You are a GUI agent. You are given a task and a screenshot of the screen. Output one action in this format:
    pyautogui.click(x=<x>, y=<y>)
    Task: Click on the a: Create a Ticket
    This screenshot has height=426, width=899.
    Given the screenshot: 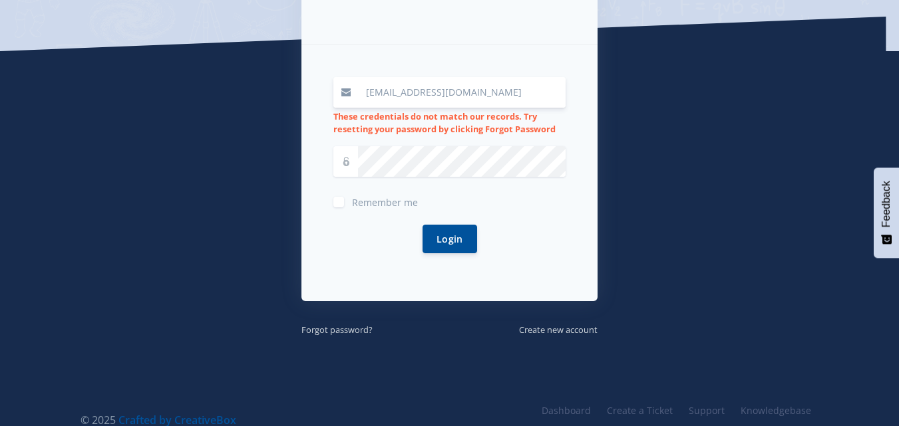 What is the action you would take?
    pyautogui.click(x=639, y=410)
    